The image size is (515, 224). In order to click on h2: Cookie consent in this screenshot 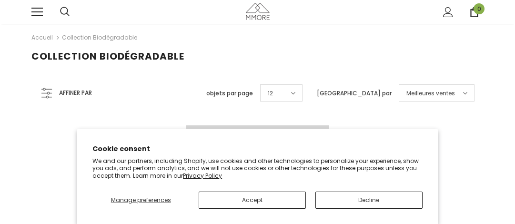, I will do `click(257, 149)`.